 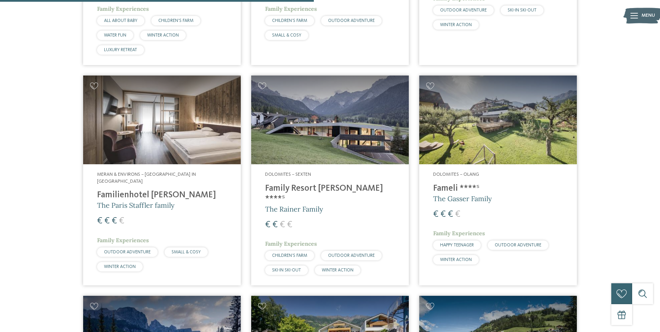 What do you see at coordinates (456, 174) in the screenshot?
I see `span: Dolomites – Olang` at bounding box center [456, 174].